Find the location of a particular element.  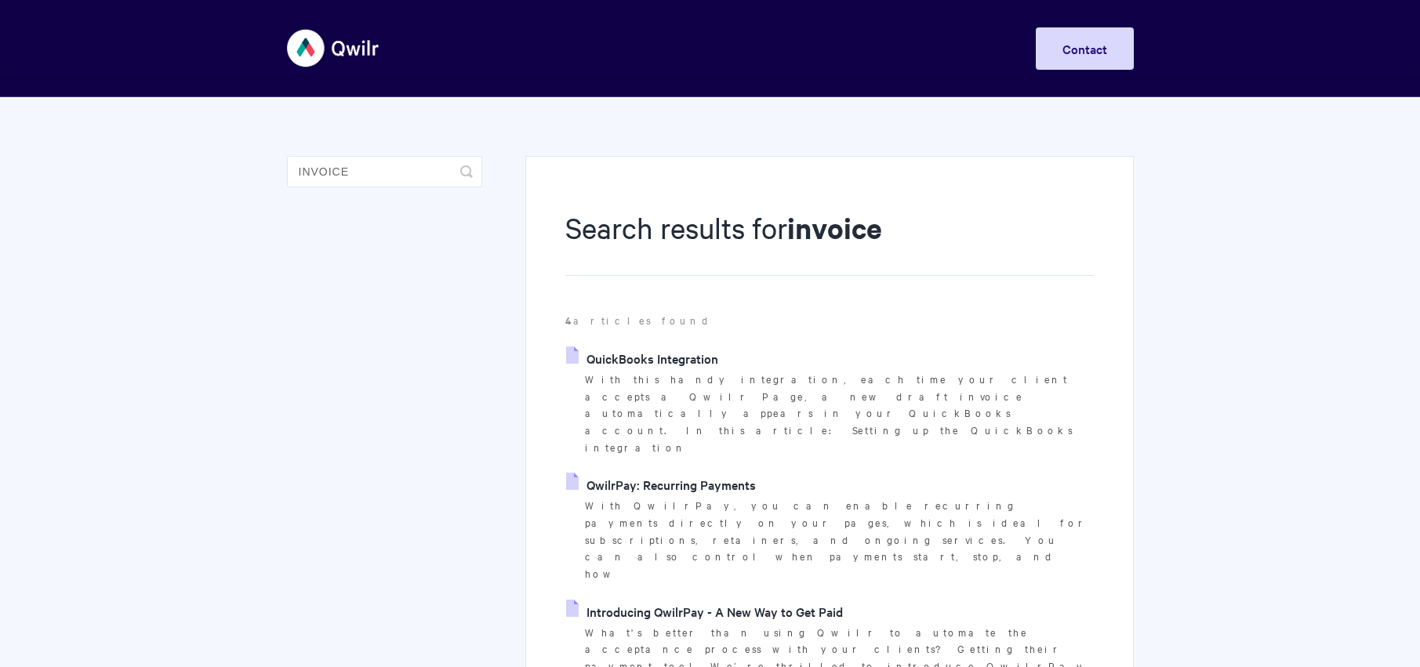

p: articles found is located at coordinates (829, 321).